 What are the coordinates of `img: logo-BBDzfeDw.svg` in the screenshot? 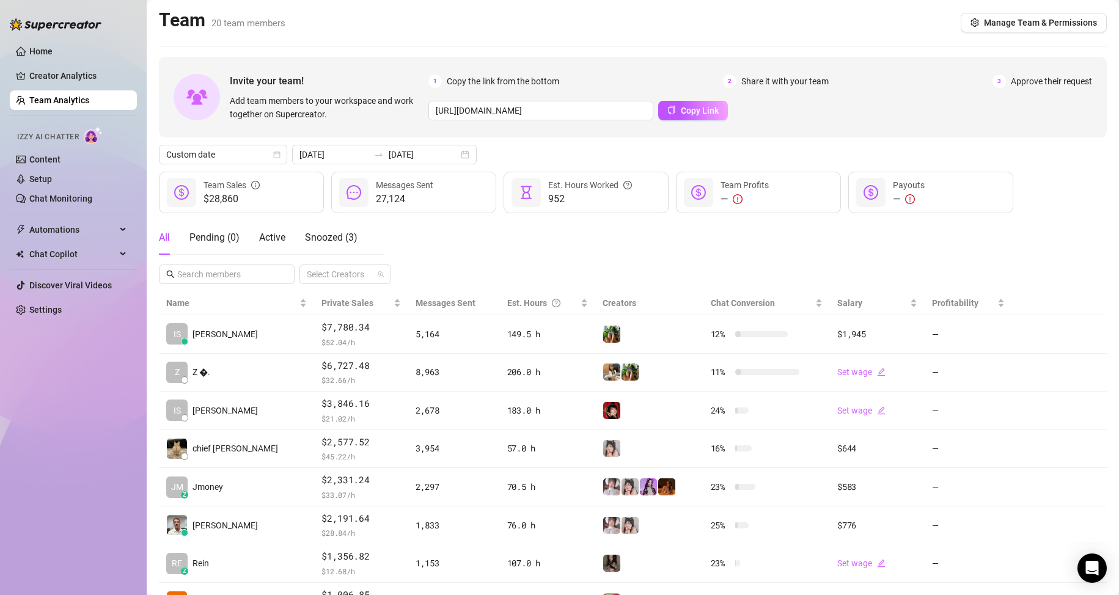 It's located at (56, 24).